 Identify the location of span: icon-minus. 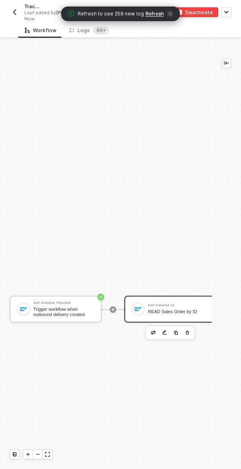
(38, 454).